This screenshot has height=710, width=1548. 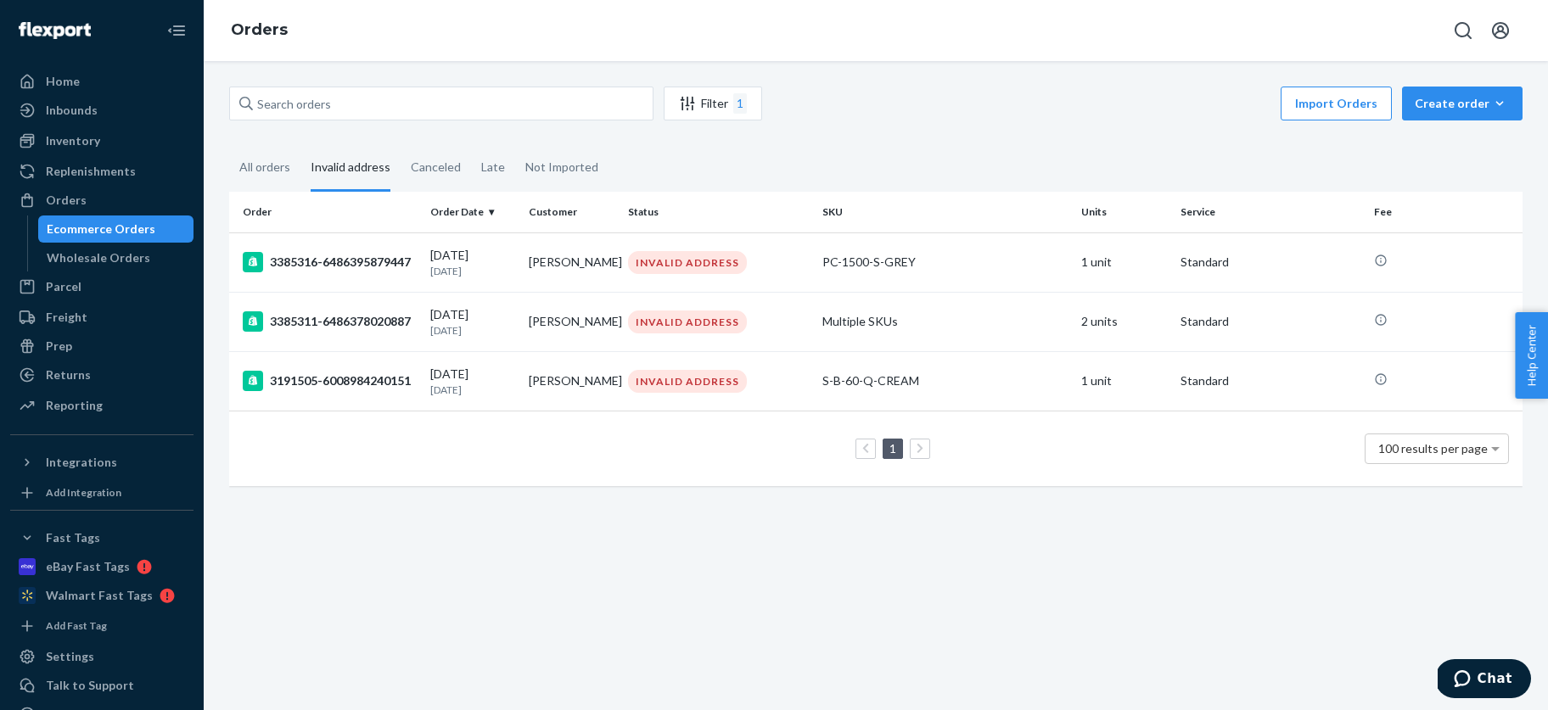 What do you see at coordinates (944, 322) in the screenshot?
I see `td: Multiple SKUs` at bounding box center [944, 322].